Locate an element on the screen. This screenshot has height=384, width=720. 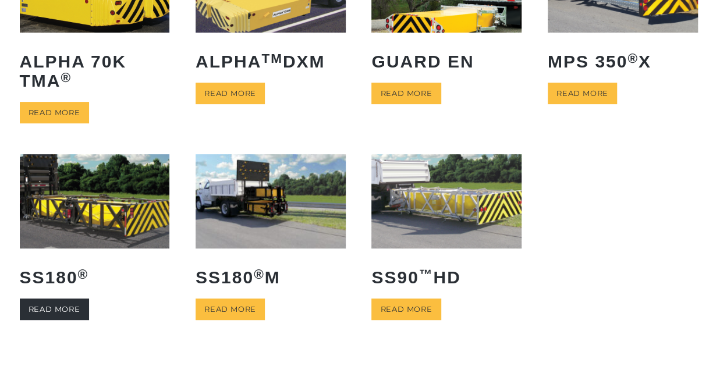
h2: ALPHA DXM is located at coordinates (271, 61).